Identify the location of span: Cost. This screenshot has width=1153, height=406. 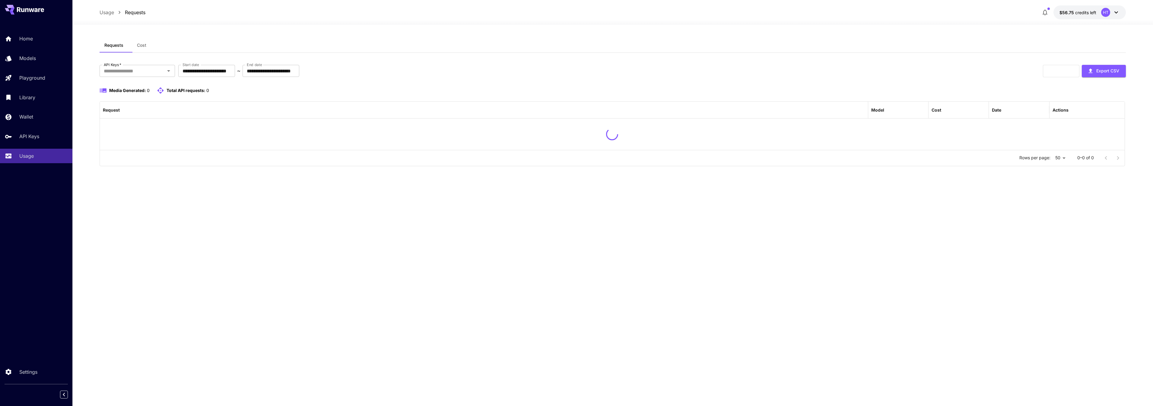
(141, 45).